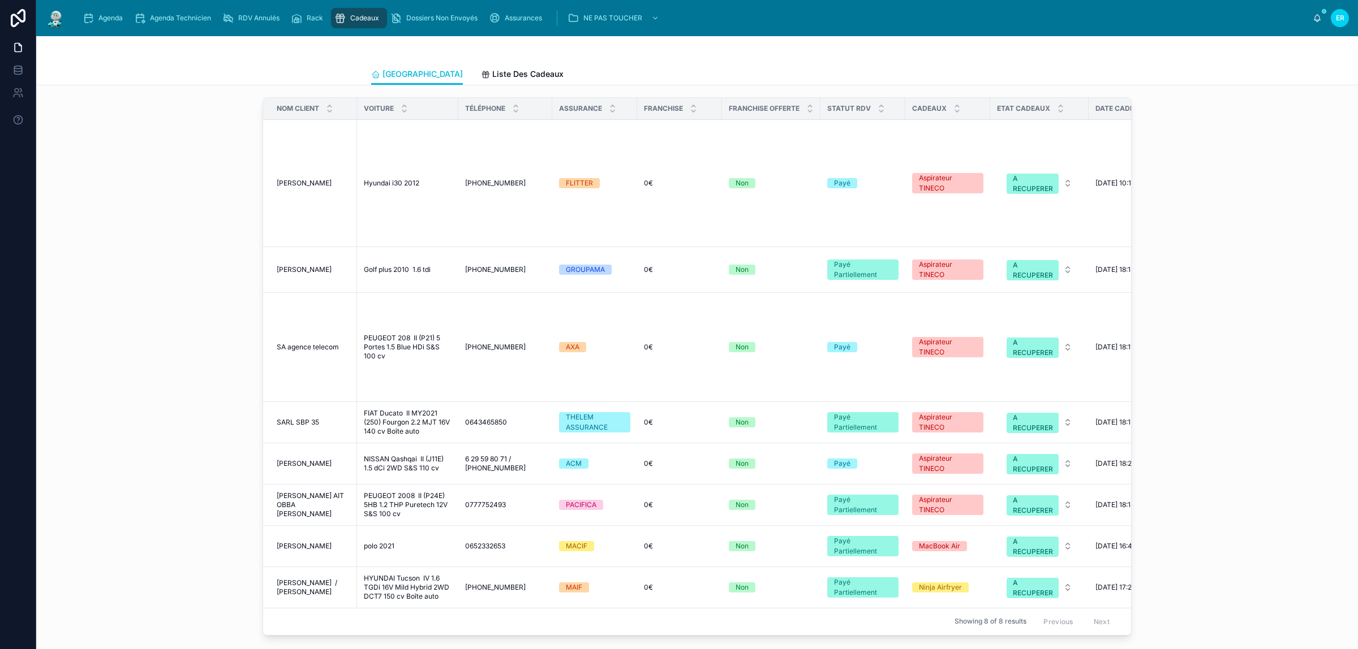 This screenshot has height=649, width=1358. Describe the element at coordinates (613, 18) in the screenshot. I see `span: NE PAS TOUCHER` at that location.